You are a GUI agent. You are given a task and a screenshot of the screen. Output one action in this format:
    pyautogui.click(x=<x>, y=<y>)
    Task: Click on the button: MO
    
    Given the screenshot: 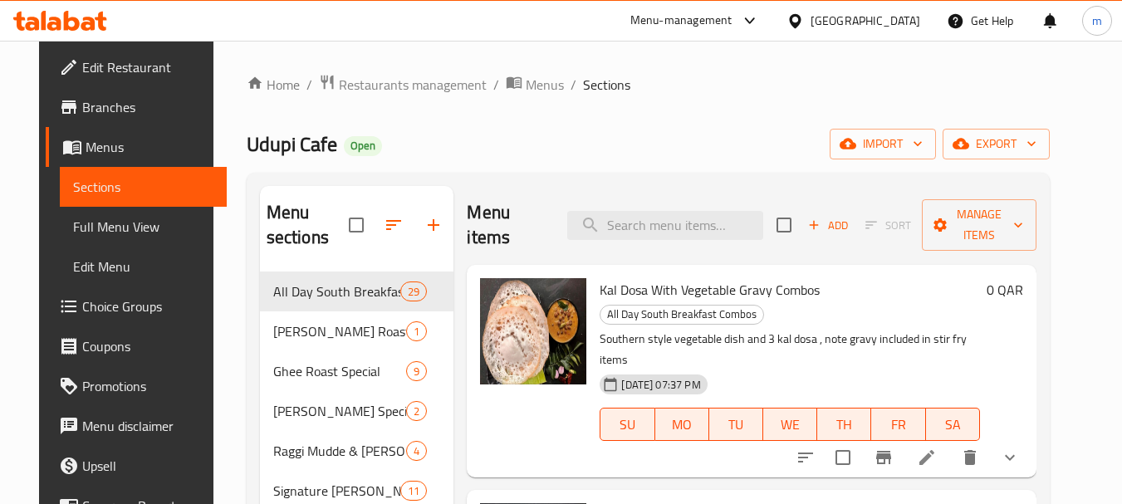 What is the action you would take?
    pyautogui.click(x=682, y=424)
    